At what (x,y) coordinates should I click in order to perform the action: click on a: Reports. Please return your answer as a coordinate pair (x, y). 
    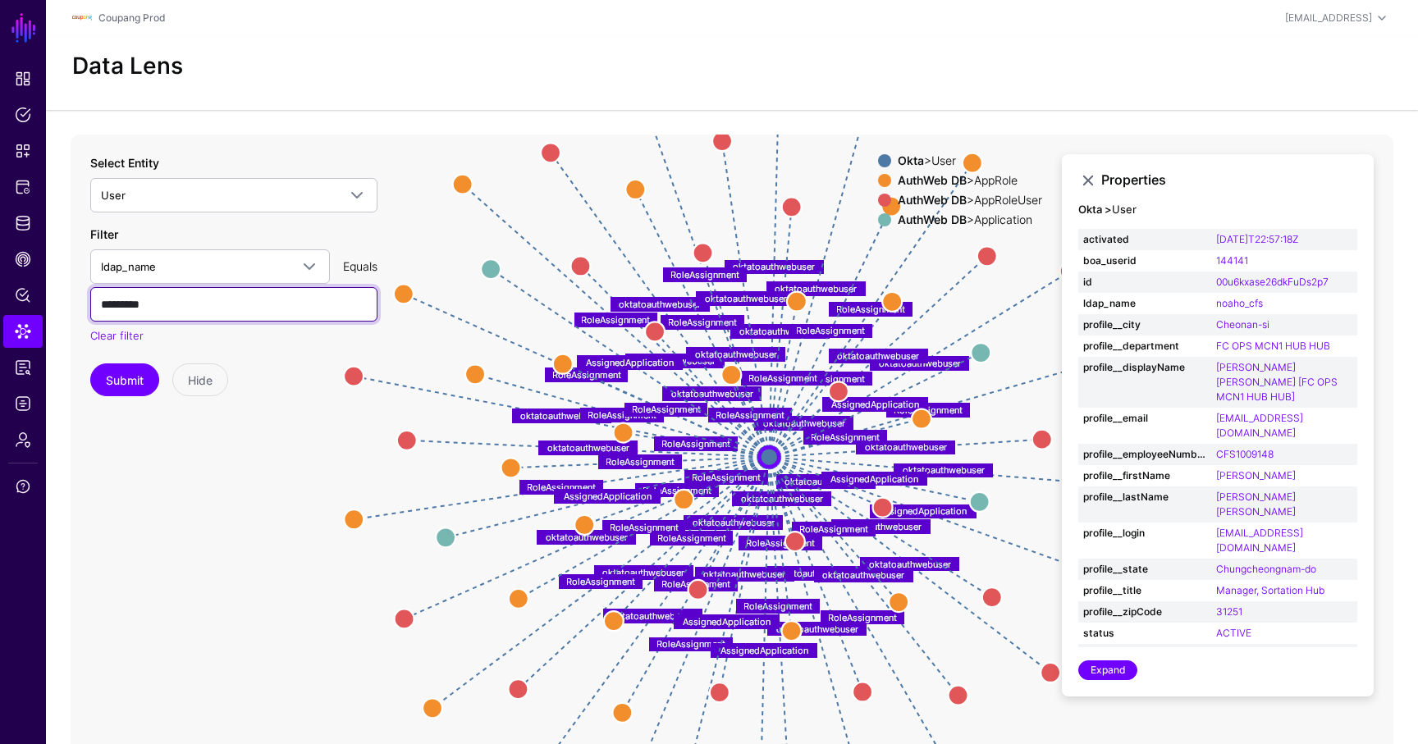
    Looking at the image, I should click on (23, 368).